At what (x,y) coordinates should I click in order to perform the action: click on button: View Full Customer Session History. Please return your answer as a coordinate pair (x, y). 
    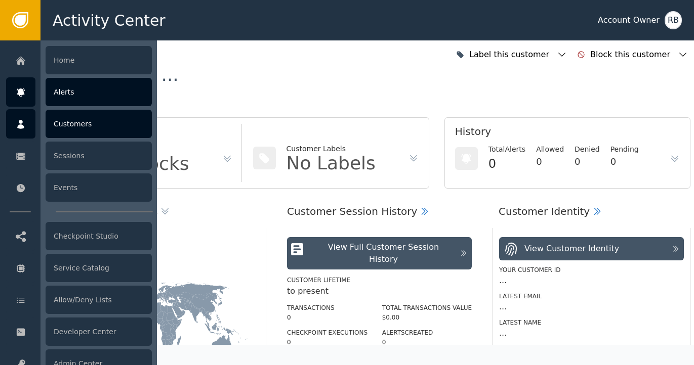
    Looking at the image, I should click on (379, 254).